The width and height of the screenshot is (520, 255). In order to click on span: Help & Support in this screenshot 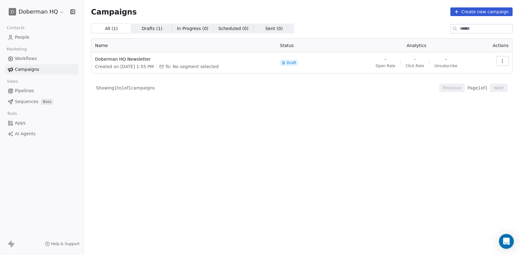, I will do `click(65, 244)`.